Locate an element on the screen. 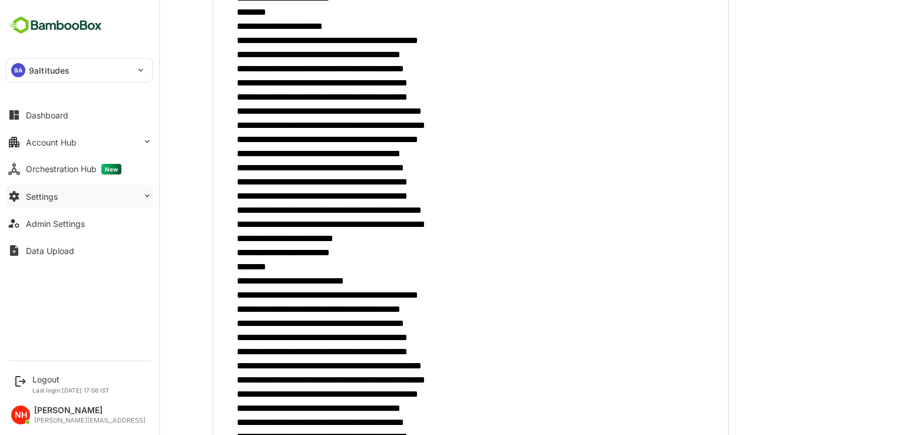  button: Admin Settings is located at coordinates (79, 223).